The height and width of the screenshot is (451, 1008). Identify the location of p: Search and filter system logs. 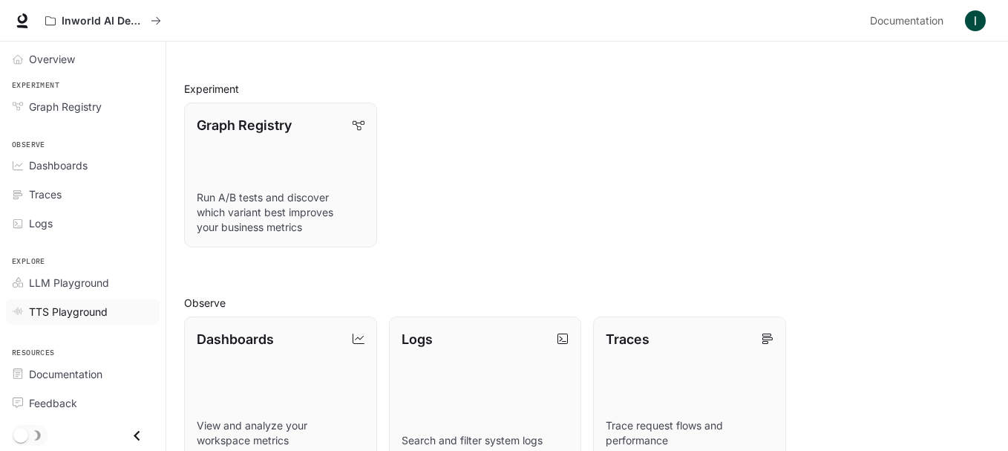
(486, 440).